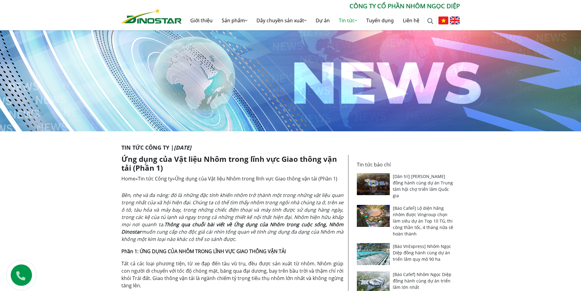 The image size is (581, 291). I want to click on img: Nhôm Dinostar, so click(152, 16).